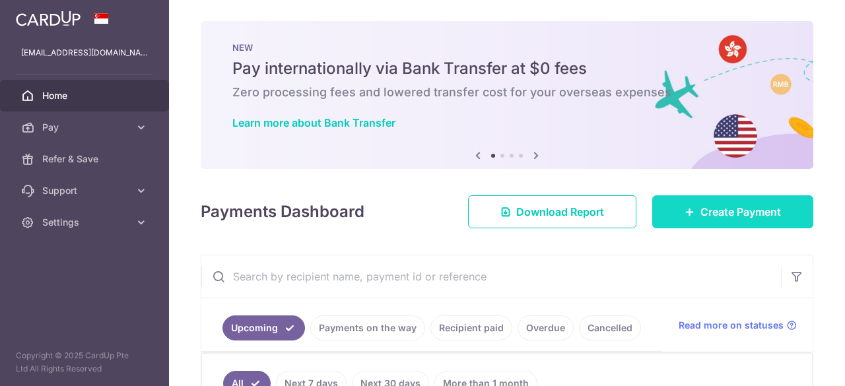 This screenshot has width=845, height=386. Describe the element at coordinates (552, 212) in the screenshot. I see `a: Download Report` at that location.